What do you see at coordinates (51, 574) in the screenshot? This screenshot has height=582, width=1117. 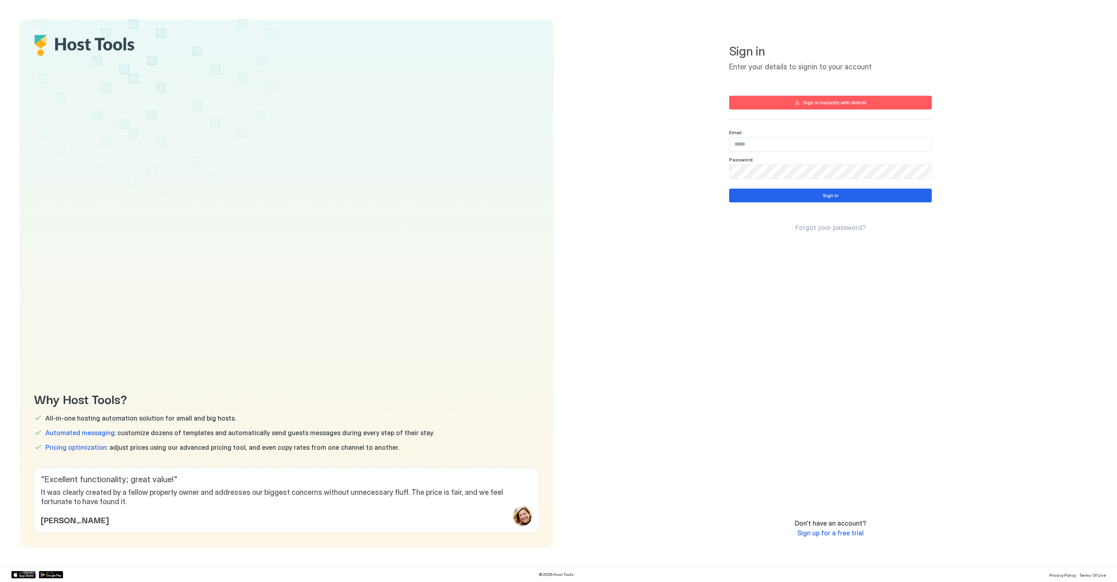 I see `a: Google Play Store` at bounding box center [51, 574].